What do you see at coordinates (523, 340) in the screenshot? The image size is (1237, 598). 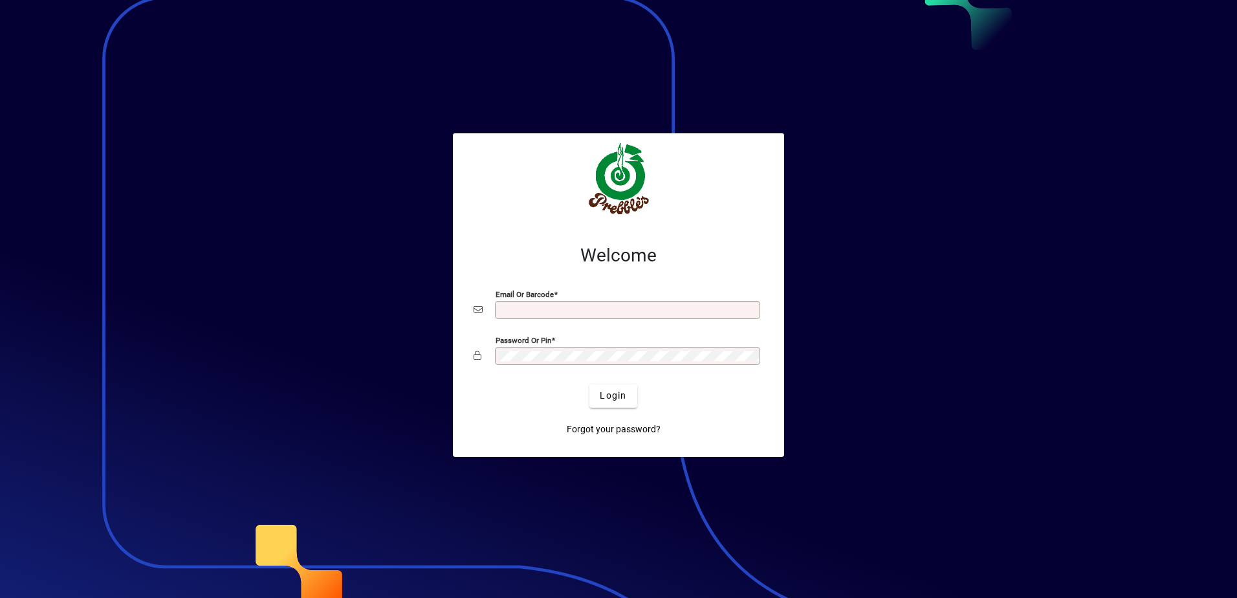 I see `mat-label: Password or Pin` at bounding box center [523, 340].